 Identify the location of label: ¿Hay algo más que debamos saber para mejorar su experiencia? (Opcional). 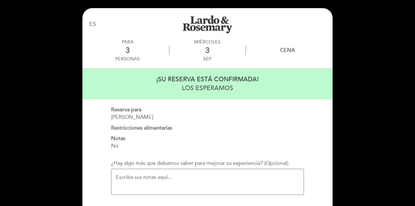
(200, 163).